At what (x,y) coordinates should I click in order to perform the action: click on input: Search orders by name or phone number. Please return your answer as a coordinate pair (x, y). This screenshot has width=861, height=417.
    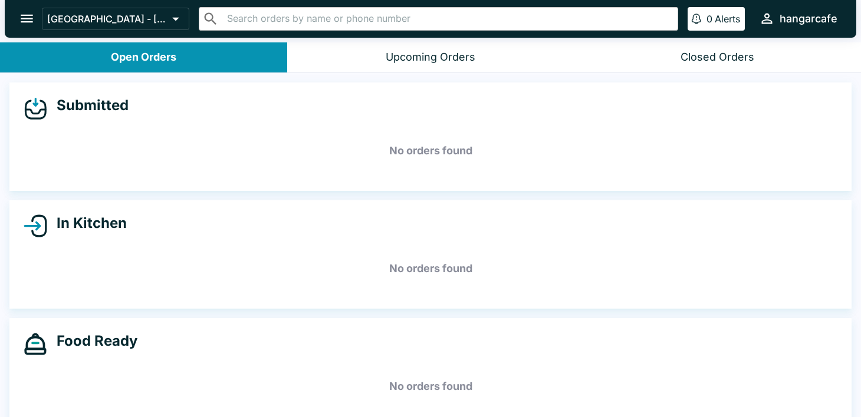
    Looking at the image, I should click on (448, 19).